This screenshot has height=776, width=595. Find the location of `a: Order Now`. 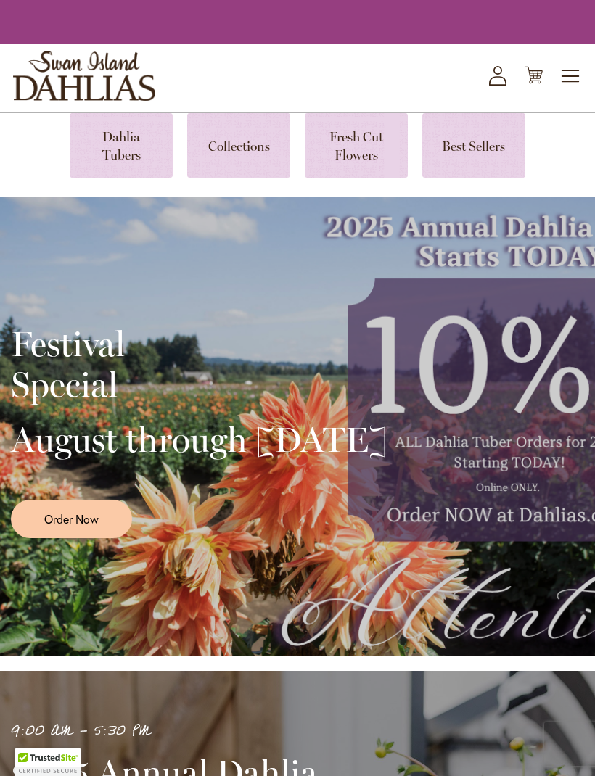

a: Order Now is located at coordinates (71, 519).